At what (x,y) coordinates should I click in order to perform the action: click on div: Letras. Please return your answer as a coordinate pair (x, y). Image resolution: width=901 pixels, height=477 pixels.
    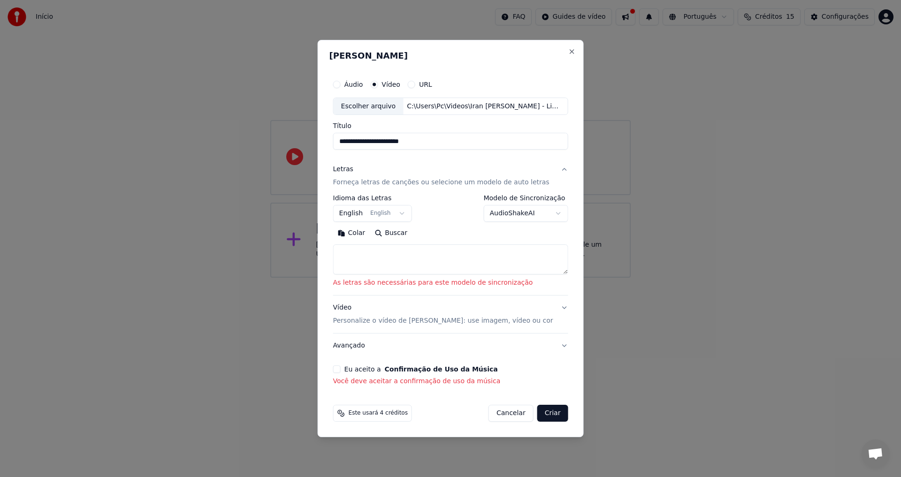
    Looking at the image, I should click on (343, 170).